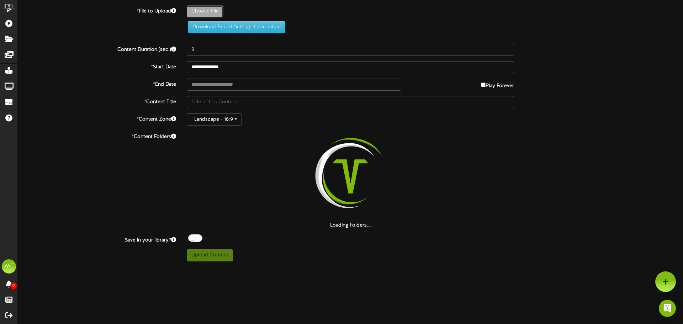  I want to click on label: Content Folders, so click(97, 136).